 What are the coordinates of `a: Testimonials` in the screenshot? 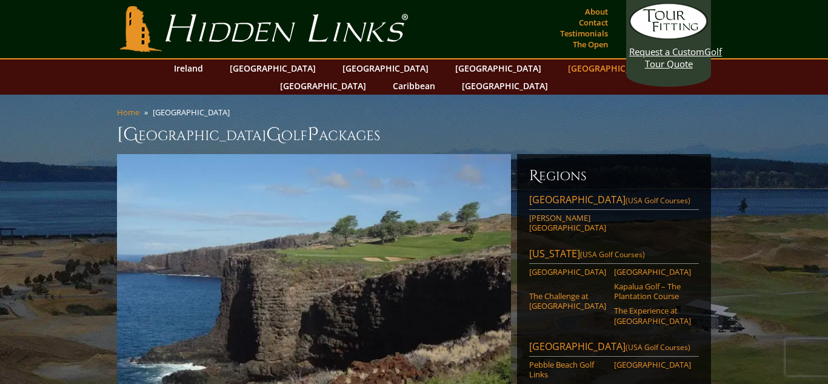 It's located at (584, 33).